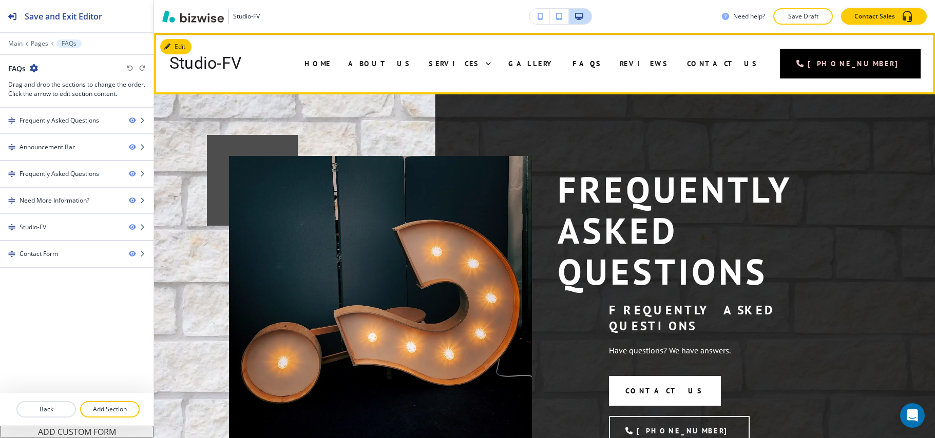 This screenshot has height=438, width=935. What do you see at coordinates (211, 16) in the screenshot?
I see `button: Studio-FV` at bounding box center [211, 16].